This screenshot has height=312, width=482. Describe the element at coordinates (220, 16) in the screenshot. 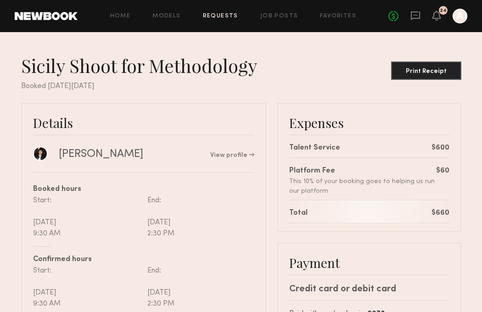

I see `a: Requests` at that location.